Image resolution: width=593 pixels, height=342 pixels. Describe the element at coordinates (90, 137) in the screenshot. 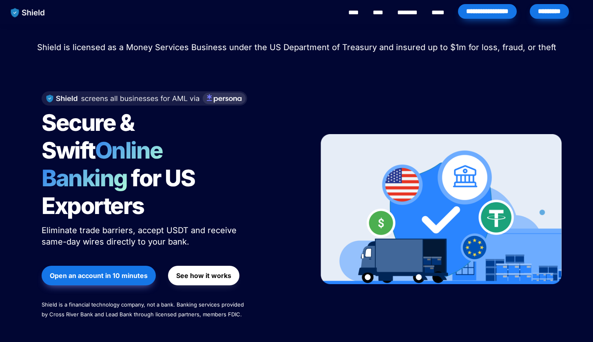

I see `span: Secure & Swift` at that location.